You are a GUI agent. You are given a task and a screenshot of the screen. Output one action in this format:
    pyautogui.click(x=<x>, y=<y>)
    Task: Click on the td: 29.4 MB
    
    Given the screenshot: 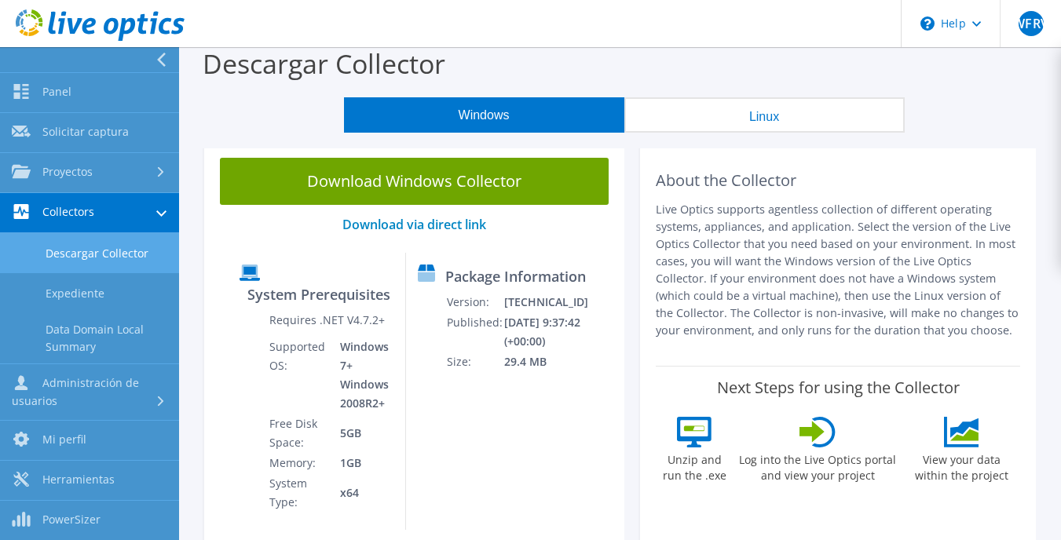 What is the action you would take?
    pyautogui.click(x=560, y=362)
    